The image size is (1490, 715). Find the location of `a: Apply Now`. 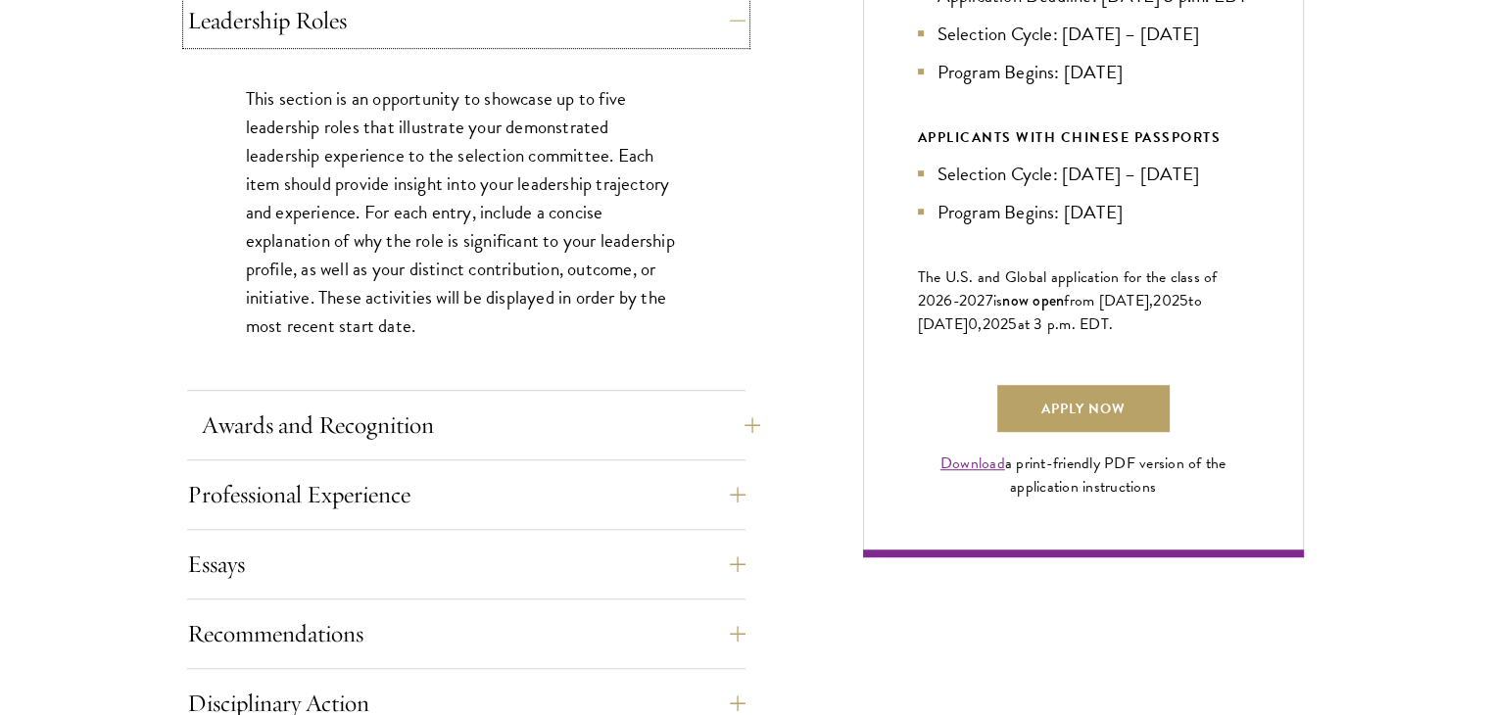

a: Apply Now is located at coordinates (1083, 408).